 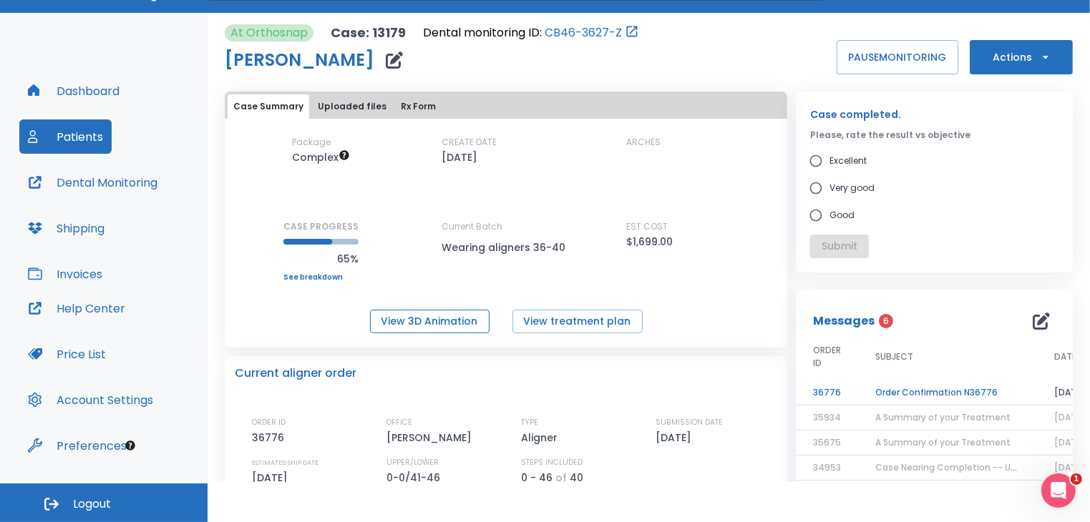 What do you see at coordinates (1076, 479) in the screenshot?
I see `span: 1` at bounding box center [1076, 479].